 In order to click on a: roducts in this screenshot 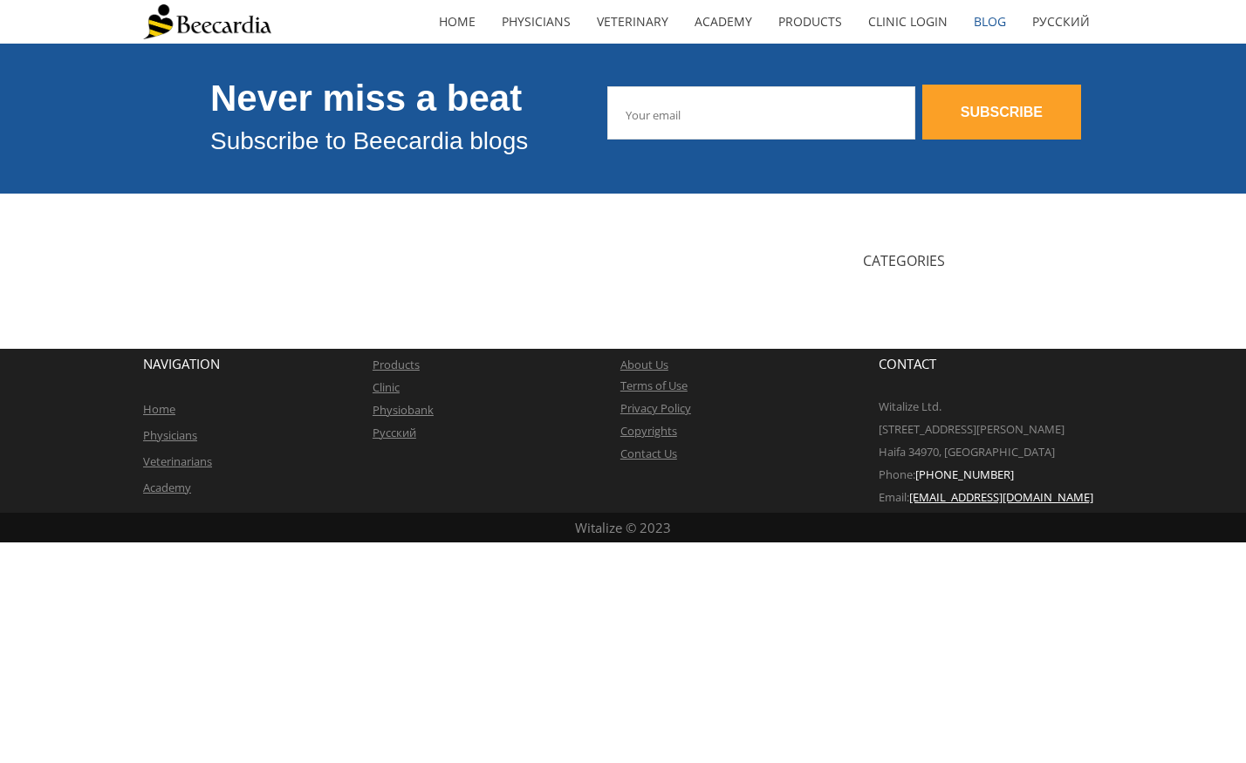, I will do `click(400, 365)`.